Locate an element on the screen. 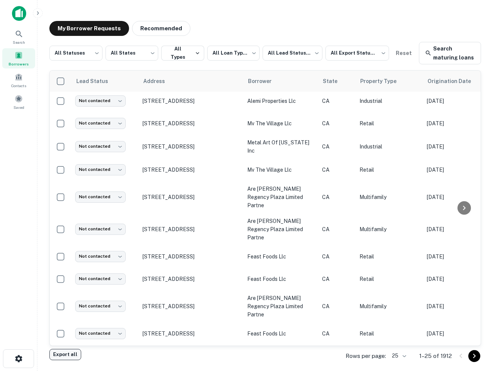  a: Search maturing loans is located at coordinates (450, 53).